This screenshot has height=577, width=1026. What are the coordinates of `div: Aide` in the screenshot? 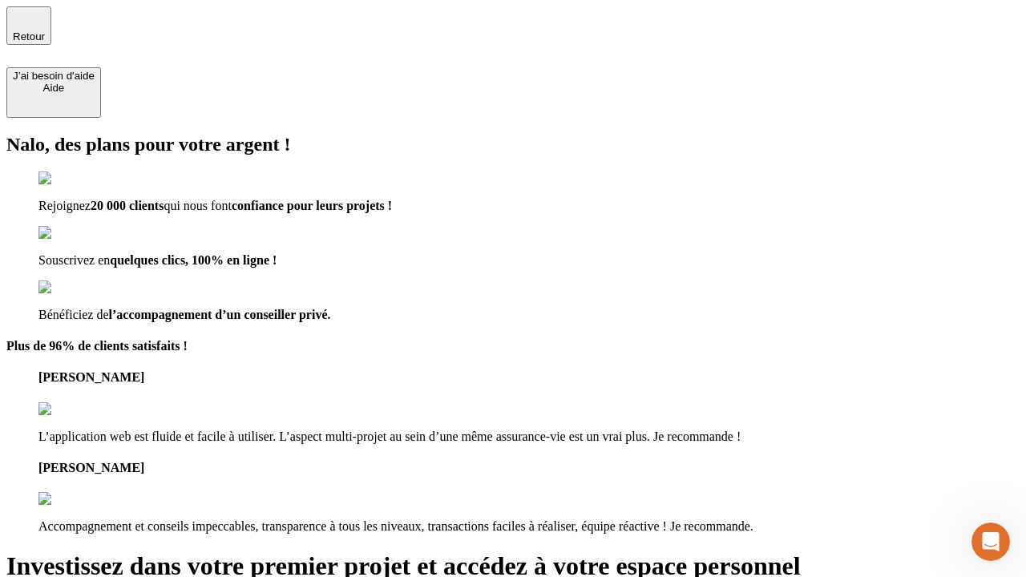 It's located at (54, 87).